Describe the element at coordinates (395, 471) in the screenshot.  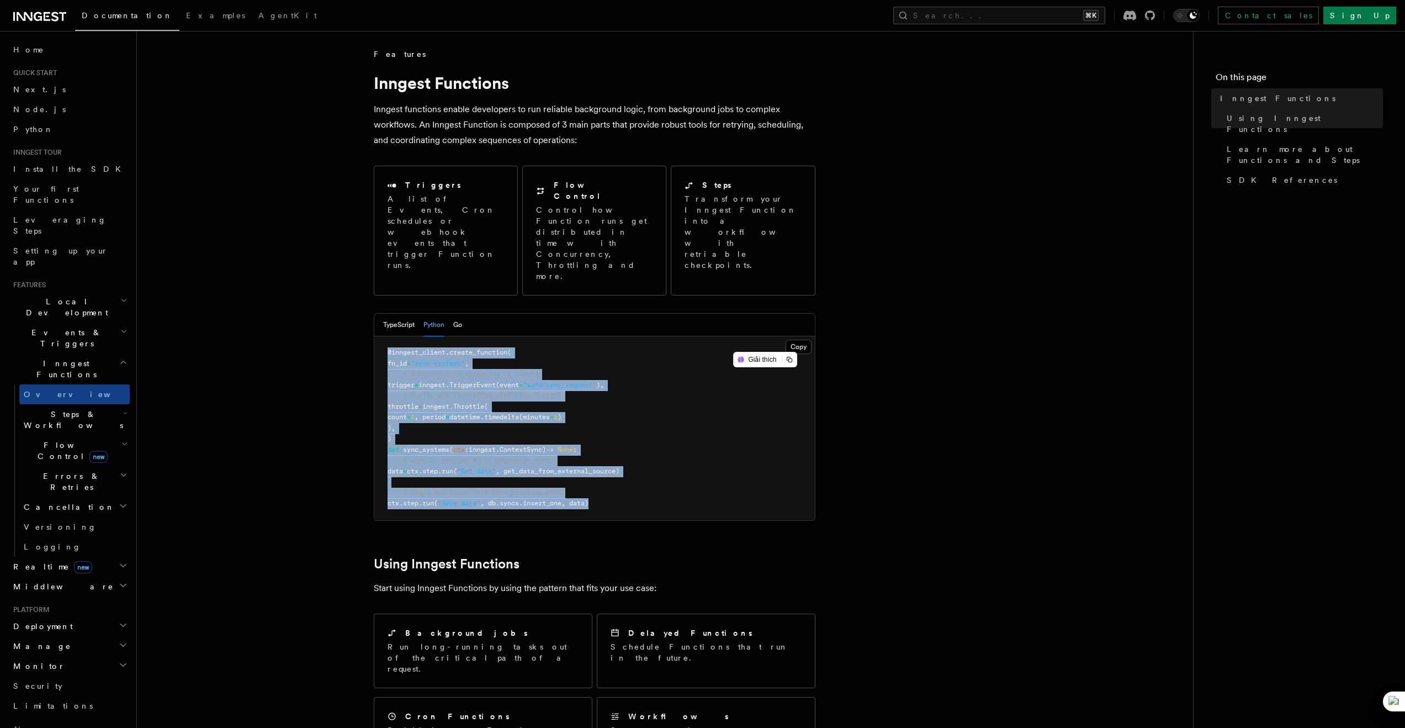
I see `span: data` at that location.